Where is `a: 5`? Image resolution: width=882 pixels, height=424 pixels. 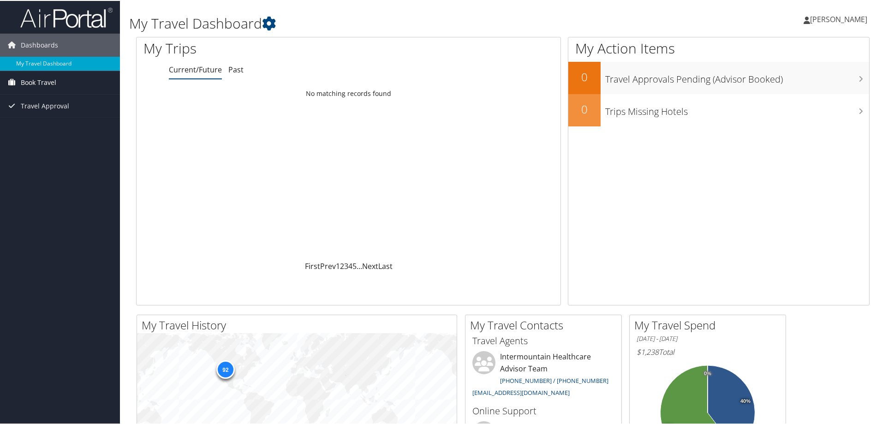
a: 5 is located at coordinates (354, 265).